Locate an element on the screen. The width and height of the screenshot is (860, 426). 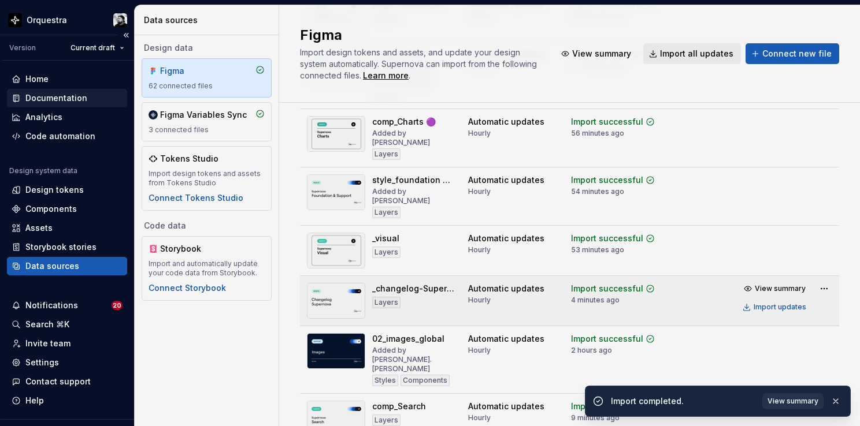
div: 54 minutes ago is located at coordinates (598, 192).